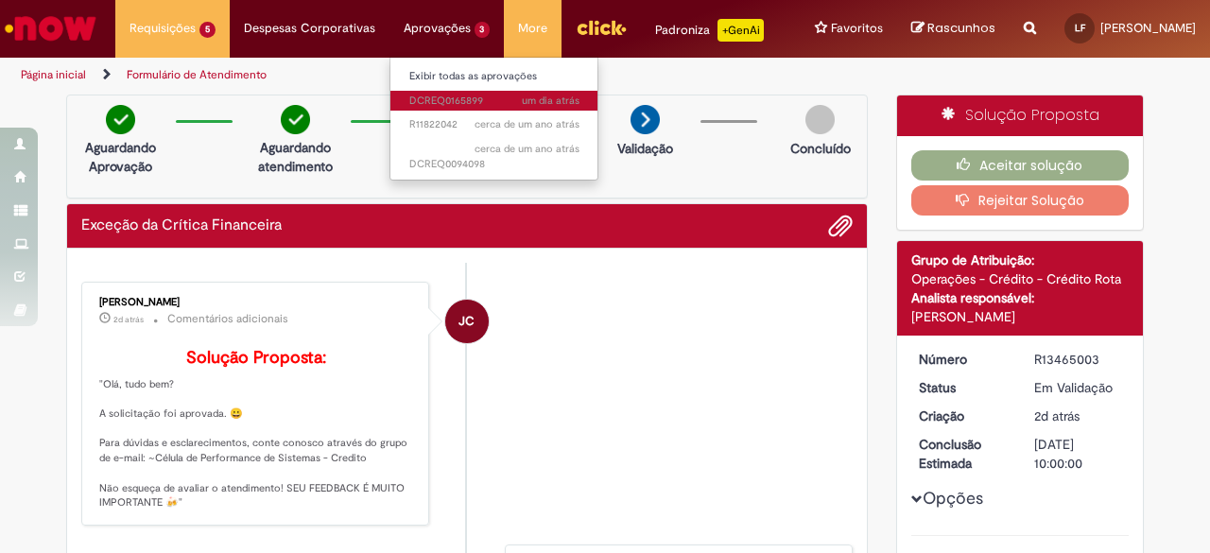 The image size is (1210, 553). What do you see at coordinates (1077, 359) in the screenshot?
I see `div: R13465003` at bounding box center [1077, 359].